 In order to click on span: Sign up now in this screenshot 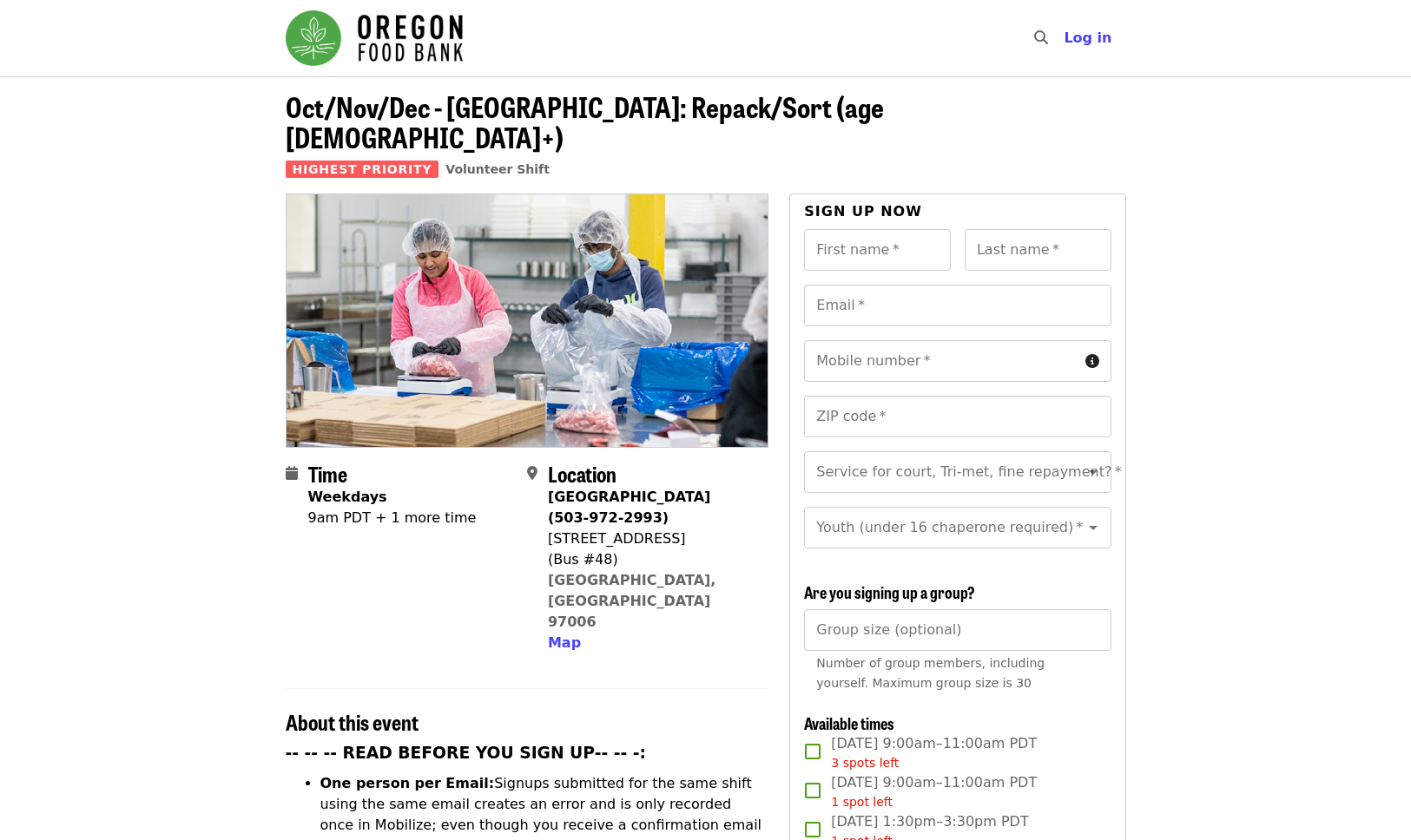, I will do `click(863, 211)`.